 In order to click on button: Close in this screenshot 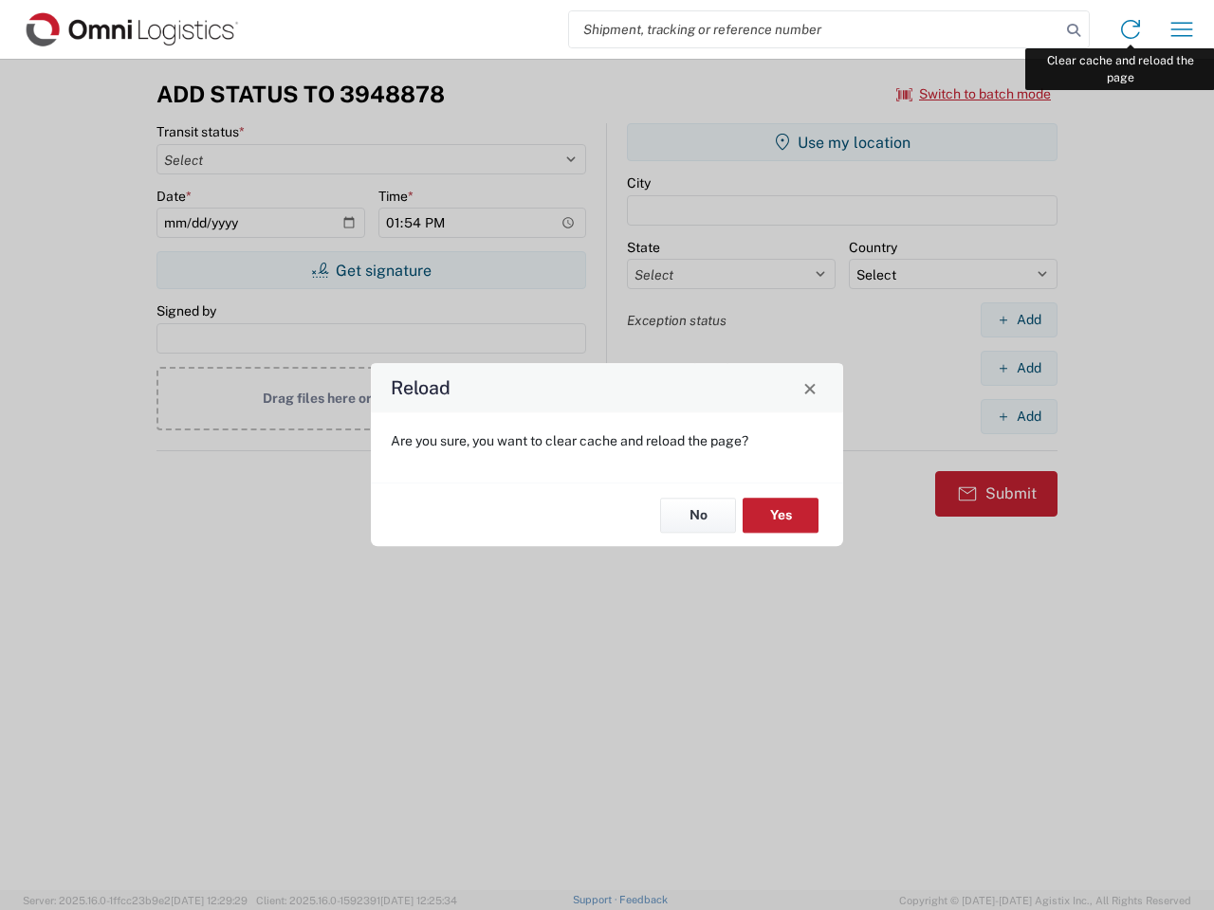, I will do `click(810, 388)`.